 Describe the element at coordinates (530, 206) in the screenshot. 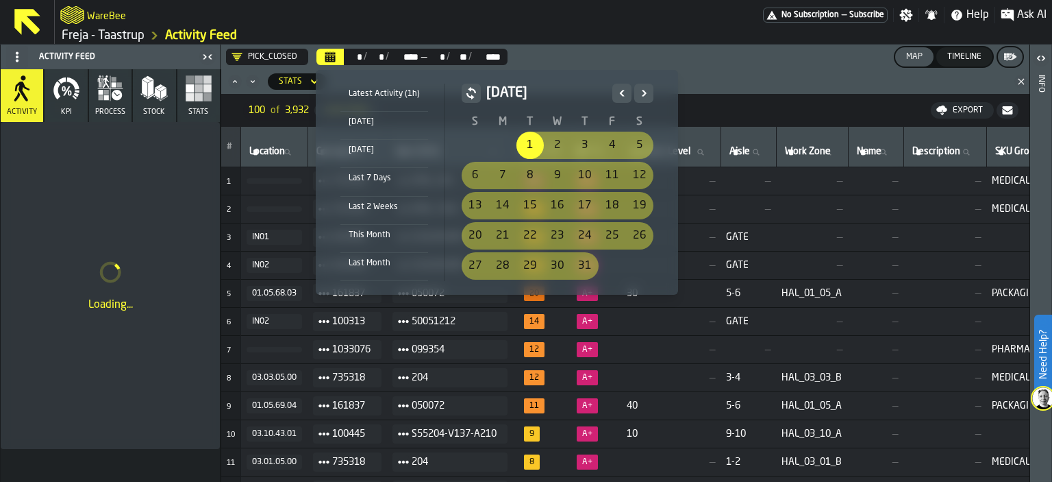

I see `div: 15` at that location.